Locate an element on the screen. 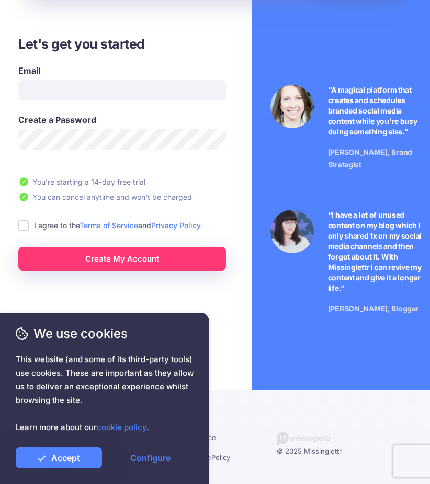 Image resolution: width=430 pixels, height=484 pixels. label: I agree to the and is located at coordinates (117, 225).